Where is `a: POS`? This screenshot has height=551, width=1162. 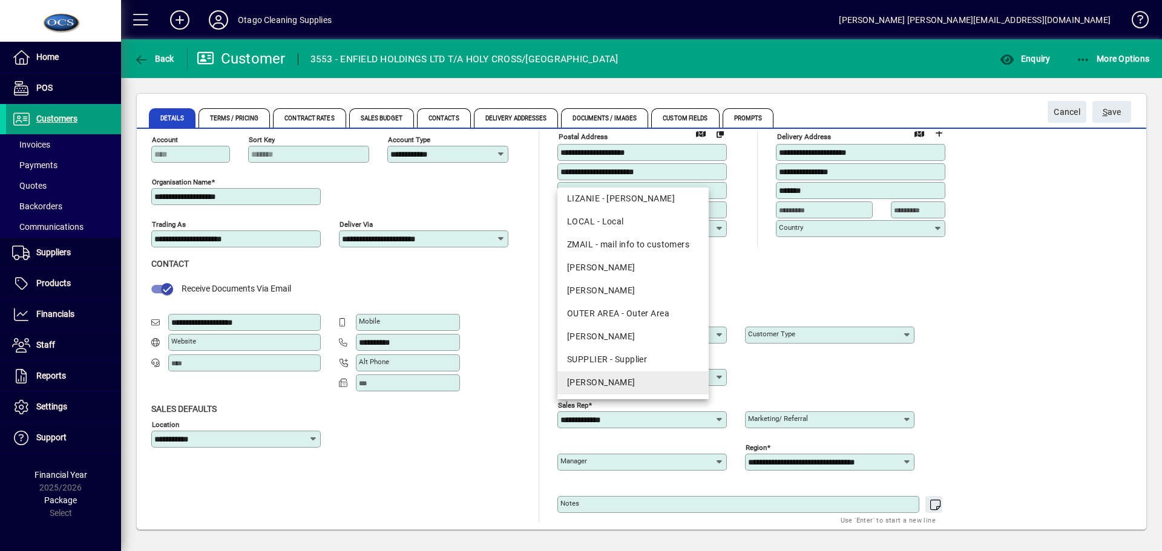 a: POS is located at coordinates (64, 88).